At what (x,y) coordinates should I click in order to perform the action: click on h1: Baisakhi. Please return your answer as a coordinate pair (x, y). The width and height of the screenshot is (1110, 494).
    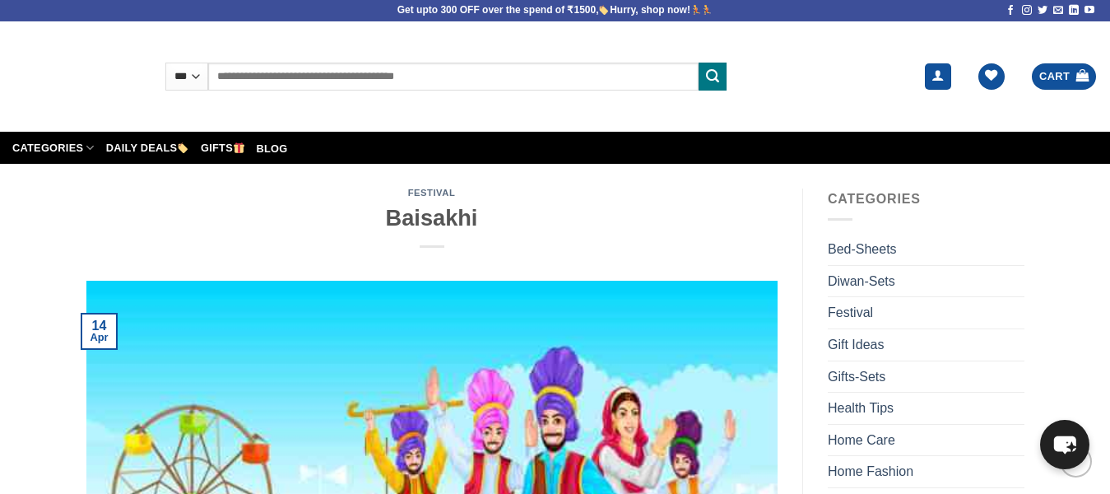
    Looking at the image, I should click on (432, 217).